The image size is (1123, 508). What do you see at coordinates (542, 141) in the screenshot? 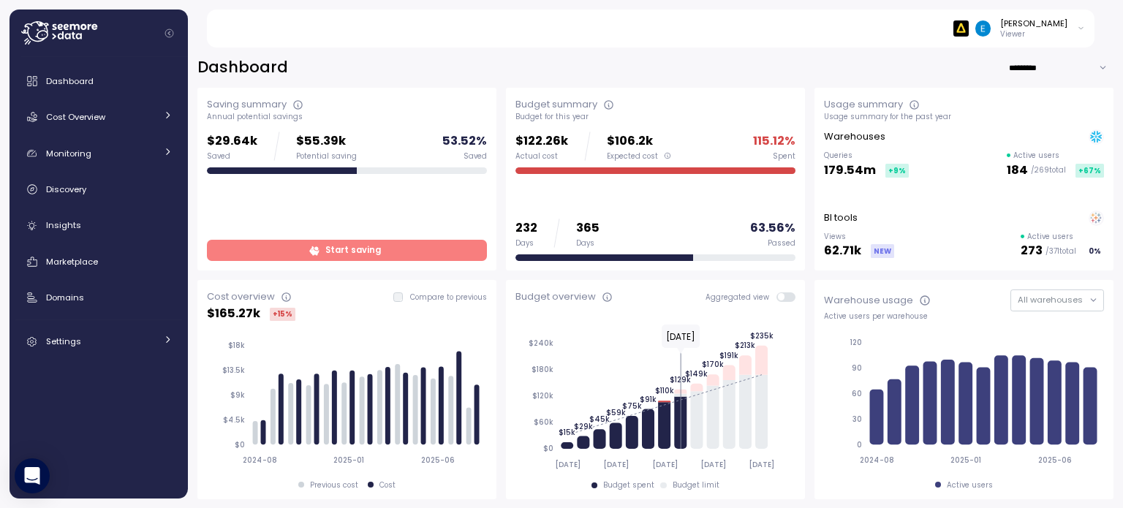
I see `p: $122.26k` at bounding box center [542, 141].